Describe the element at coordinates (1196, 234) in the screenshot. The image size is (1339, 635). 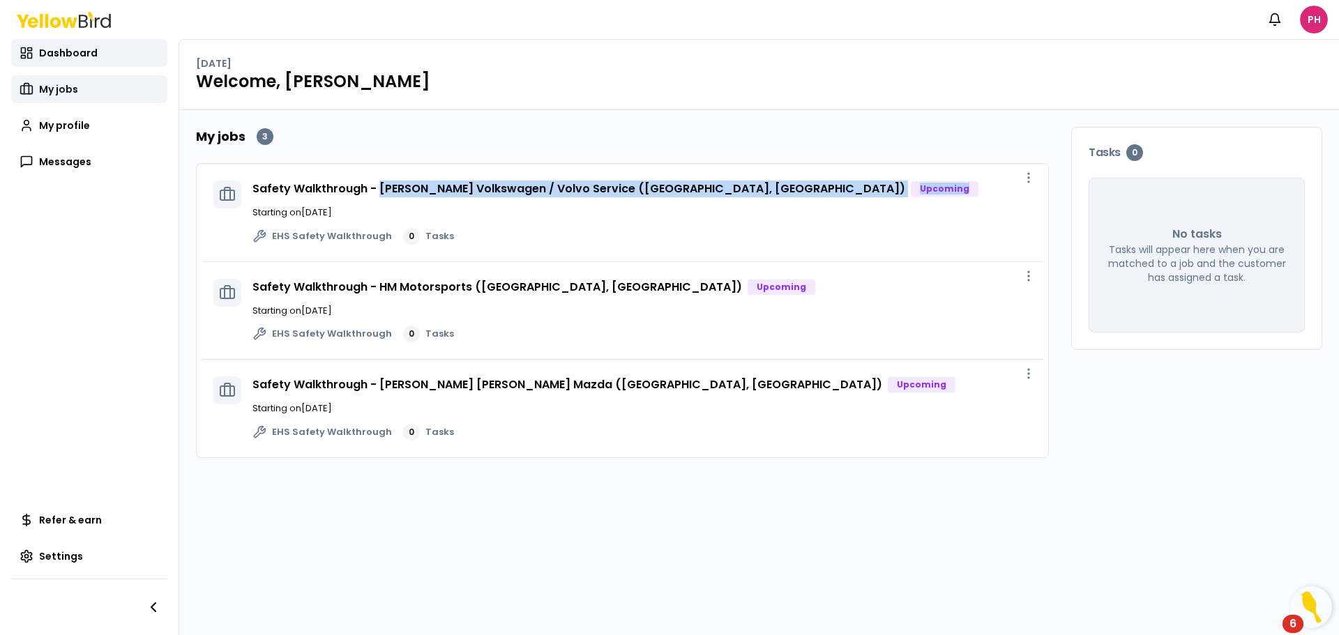
I see `p: No tasks` at that location.